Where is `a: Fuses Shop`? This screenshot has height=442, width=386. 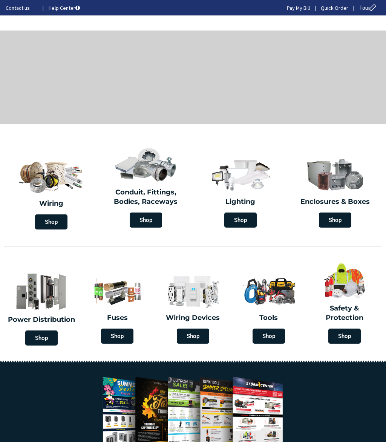
a: Fuses Shop is located at coordinates (117, 308).